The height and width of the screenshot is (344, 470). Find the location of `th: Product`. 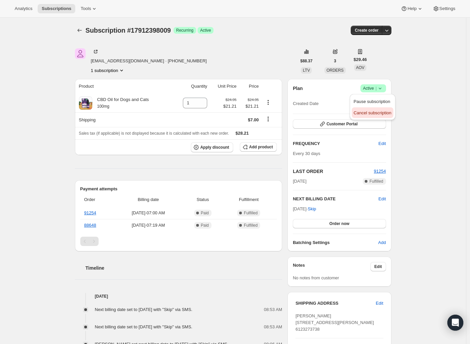

th: Product is located at coordinates (124, 86).